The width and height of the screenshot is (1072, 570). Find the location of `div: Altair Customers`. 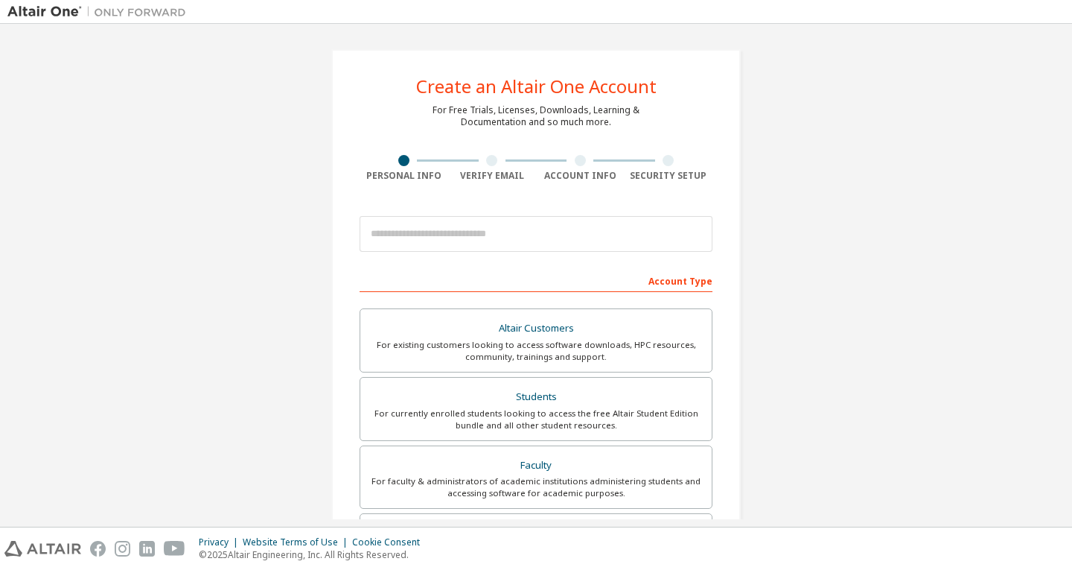

div: Altair Customers is located at coordinates (536, 328).